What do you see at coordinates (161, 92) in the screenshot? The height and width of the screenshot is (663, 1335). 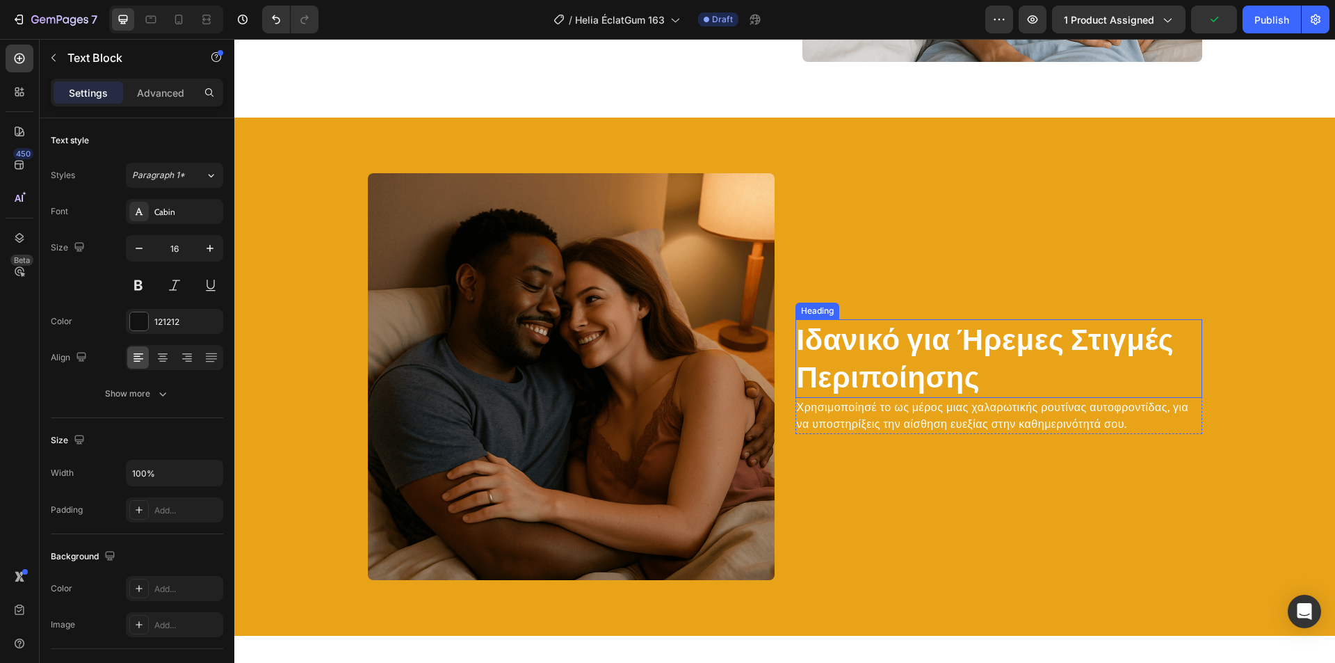 I see `p: Advanced` at bounding box center [161, 92].